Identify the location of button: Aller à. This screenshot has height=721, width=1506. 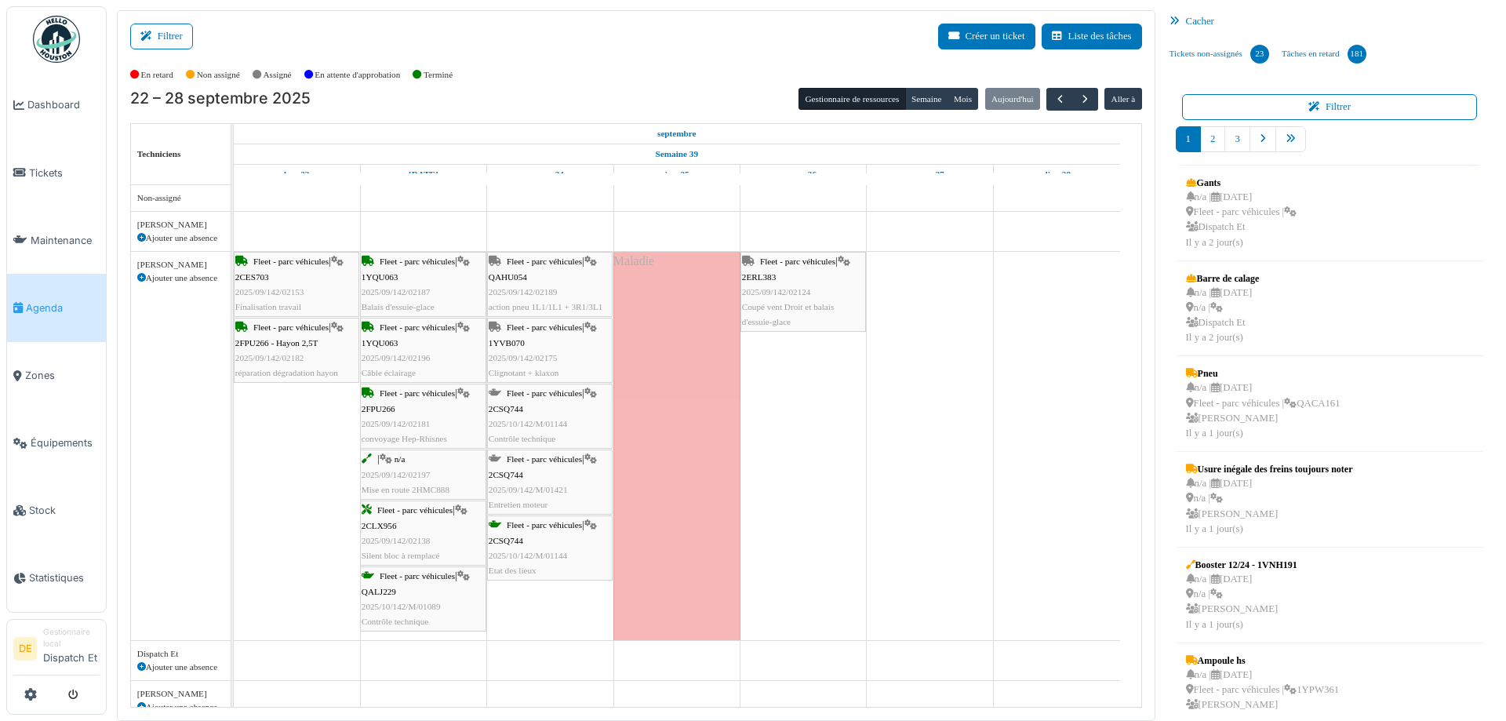
(1123, 99).